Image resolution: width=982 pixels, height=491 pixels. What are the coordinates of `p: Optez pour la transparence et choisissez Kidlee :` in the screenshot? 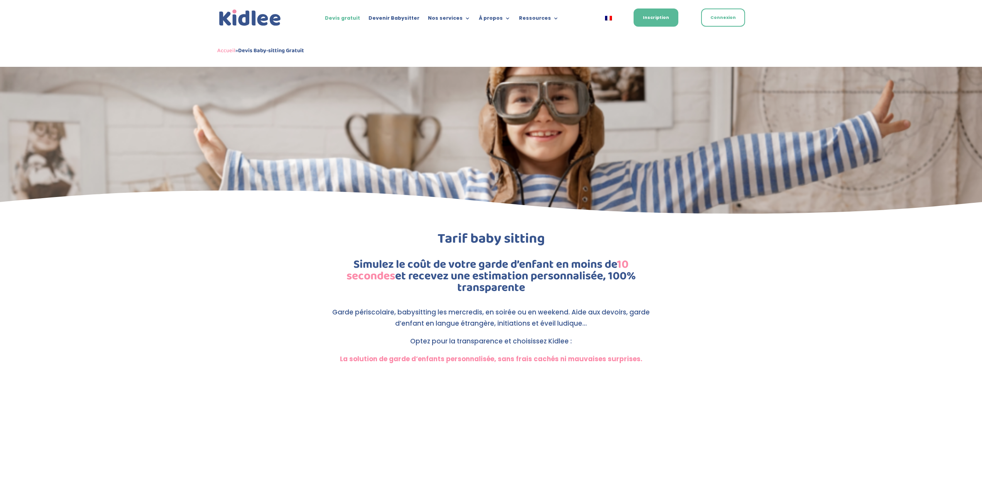 It's located at (491, 344).